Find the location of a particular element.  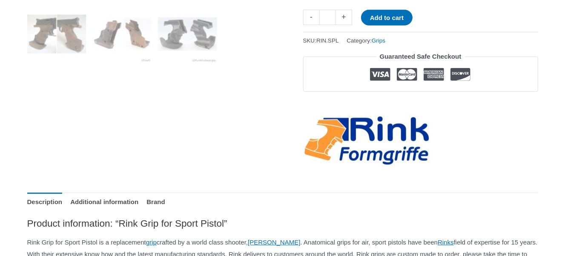

a: grip is located at coordinates (151, 242).